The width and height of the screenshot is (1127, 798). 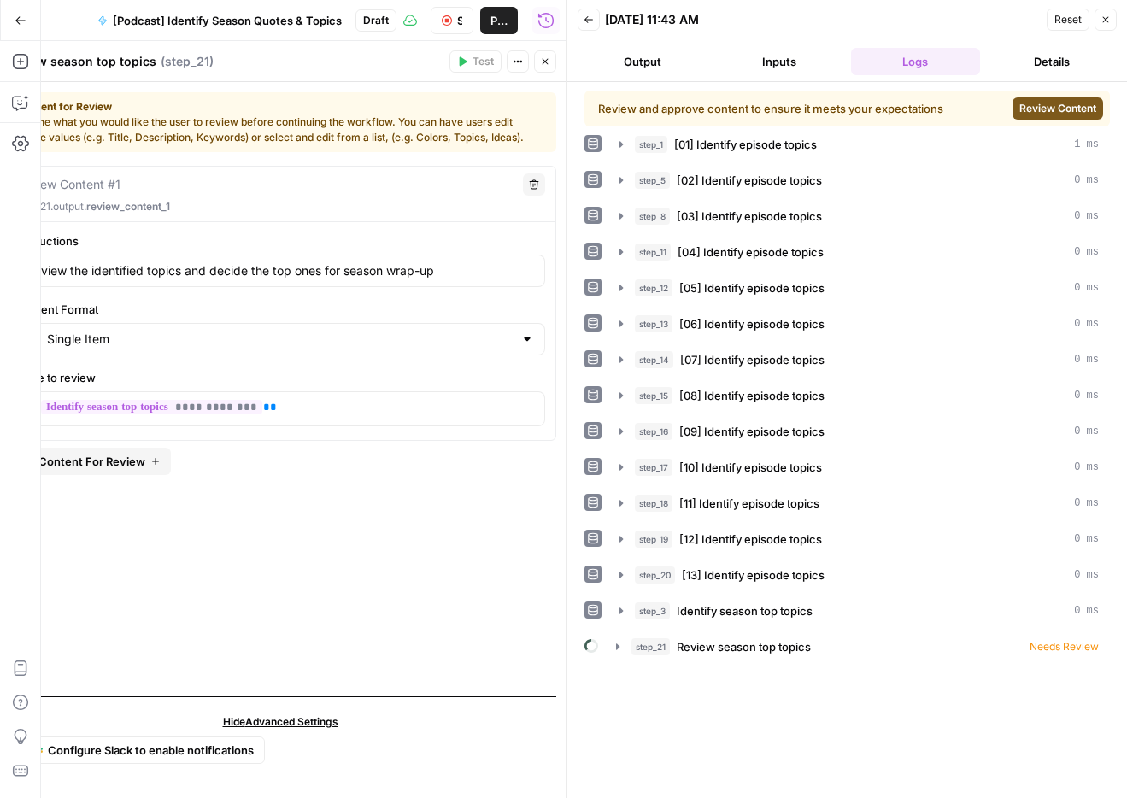 What do you see at coordinates (752, 324) in the screenshot?
I see `span: [06] Identify episode topics` at bounding box center [752, 324].